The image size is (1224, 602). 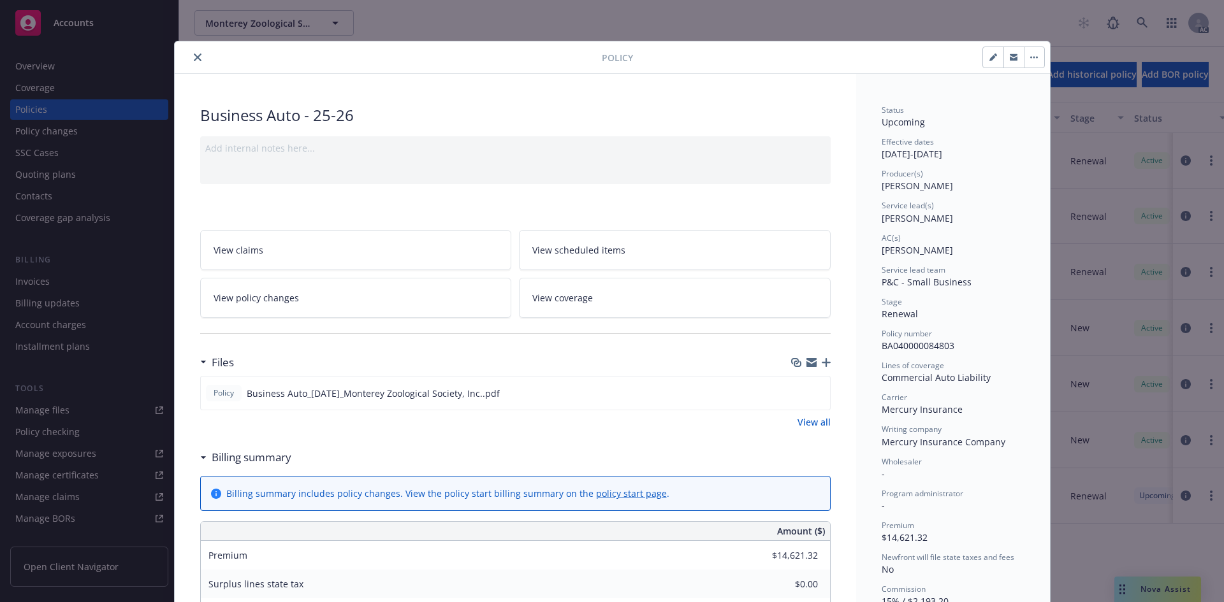 What do you see at coordinates (913, 365) in the screenshot?
I see `span: Lines of coverage` at bounding box center [913, 365].